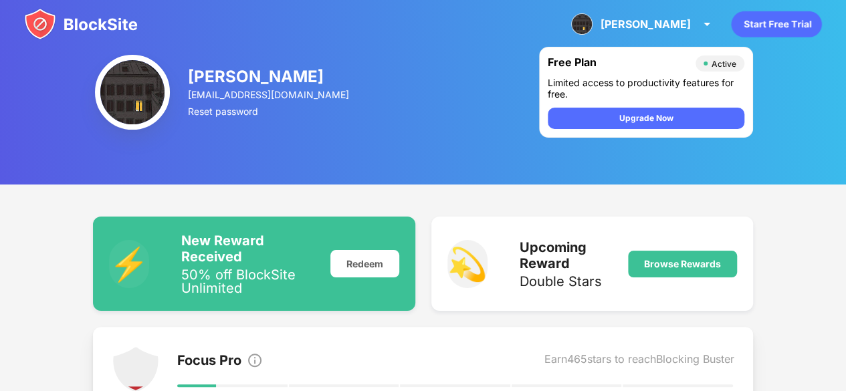 The image size is (846, 391). Describe the element at coordinates (682, 264) in the screenshot. I see `div: Browse Rewards` at that location.